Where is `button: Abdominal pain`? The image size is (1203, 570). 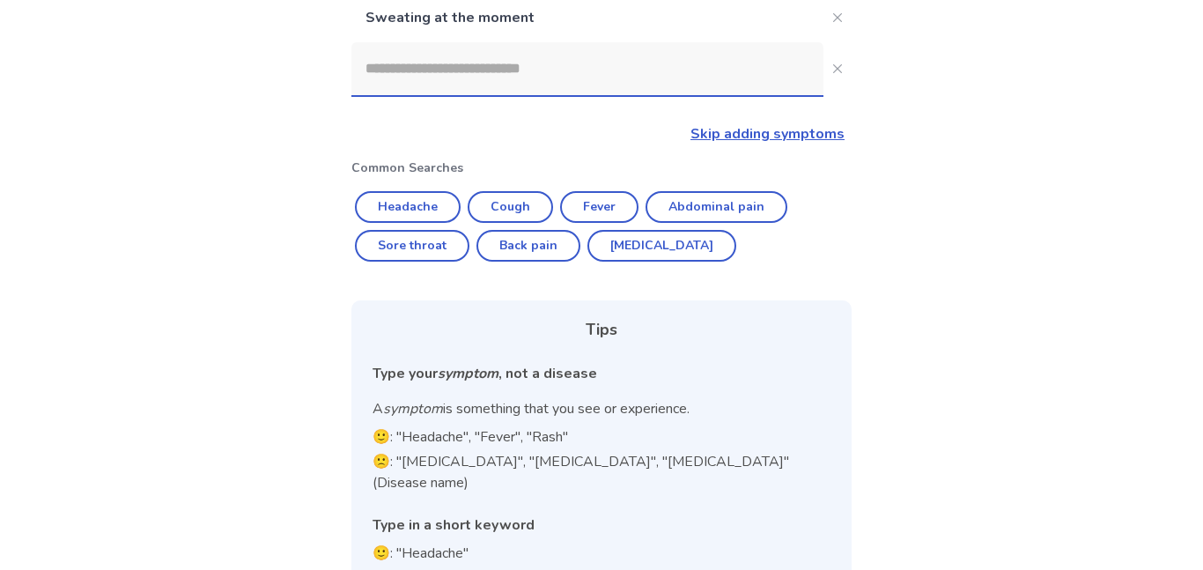
button: Abdominal pain is located at coordinates (716, 207).